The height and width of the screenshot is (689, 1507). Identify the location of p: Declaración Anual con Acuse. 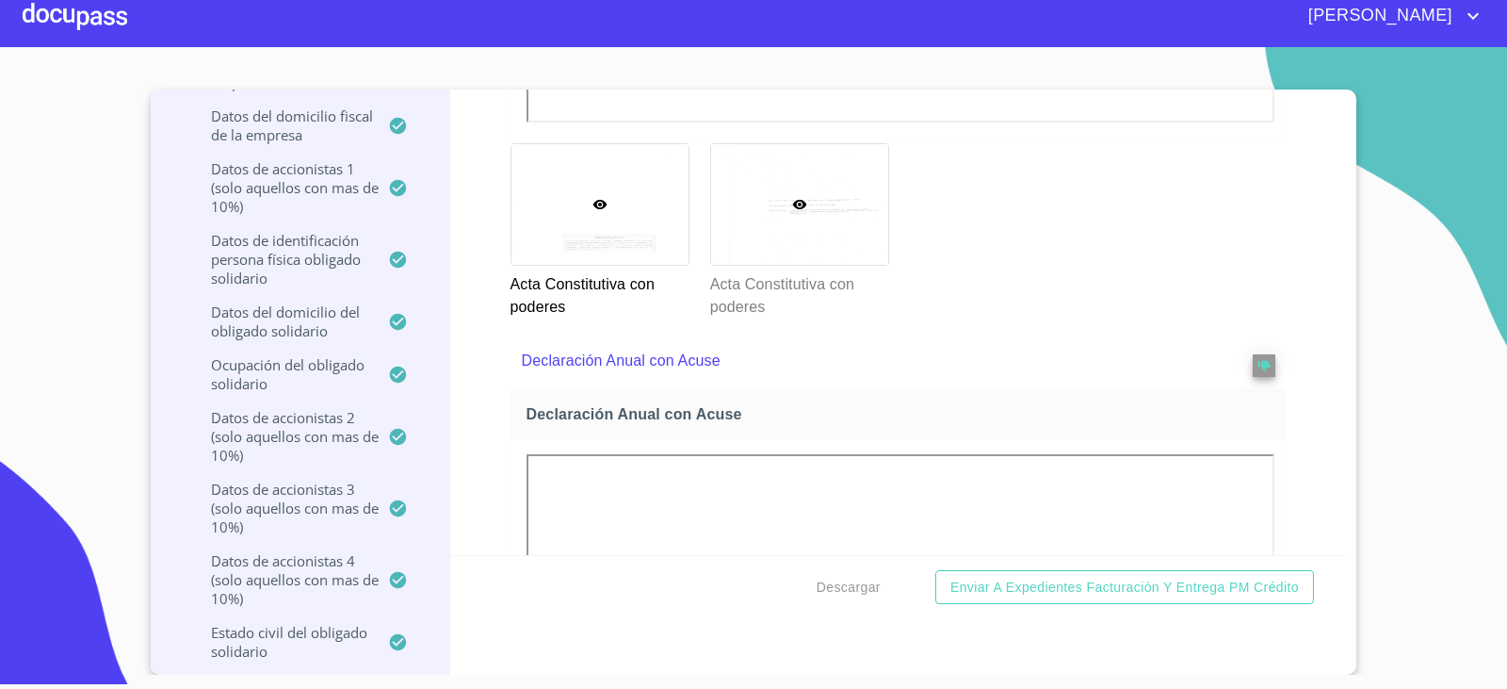
(861, 361).